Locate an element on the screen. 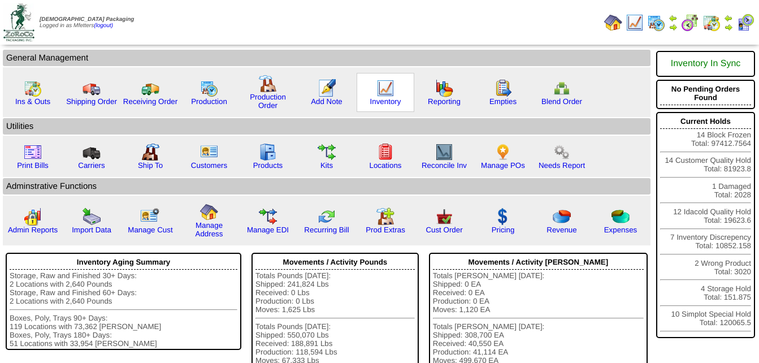 The width and height of the screenshot is (759, 363). img: factory.gif is located at coordinates (268, 84).